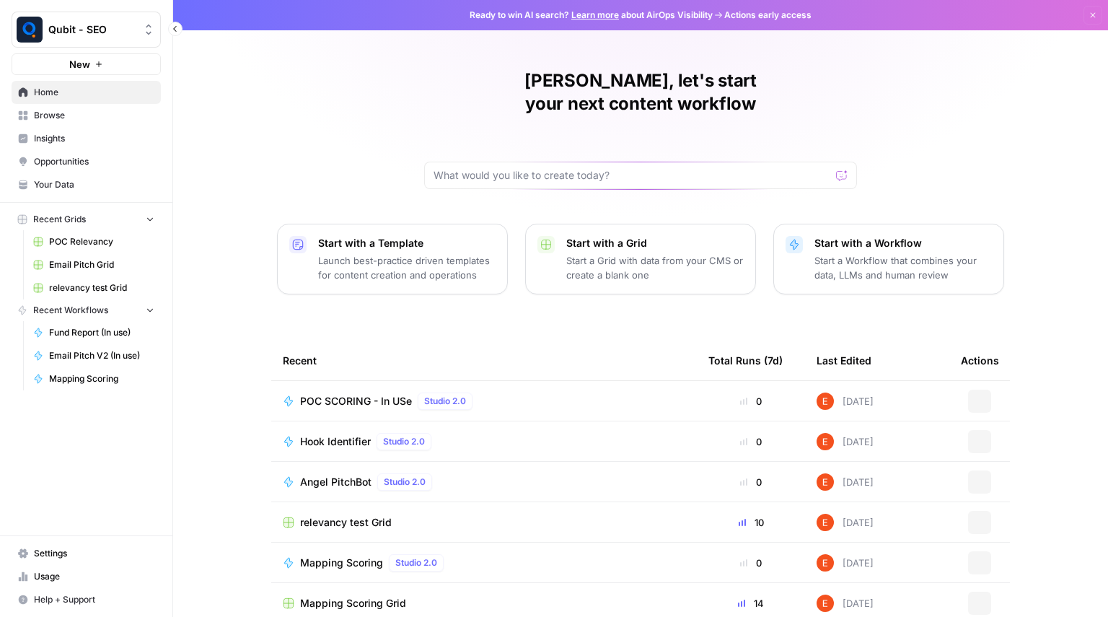  What do you see at coordinates (94, 242) in the screenshot?
I see `a: POC Relevancy` at bounding box center [94, 242].